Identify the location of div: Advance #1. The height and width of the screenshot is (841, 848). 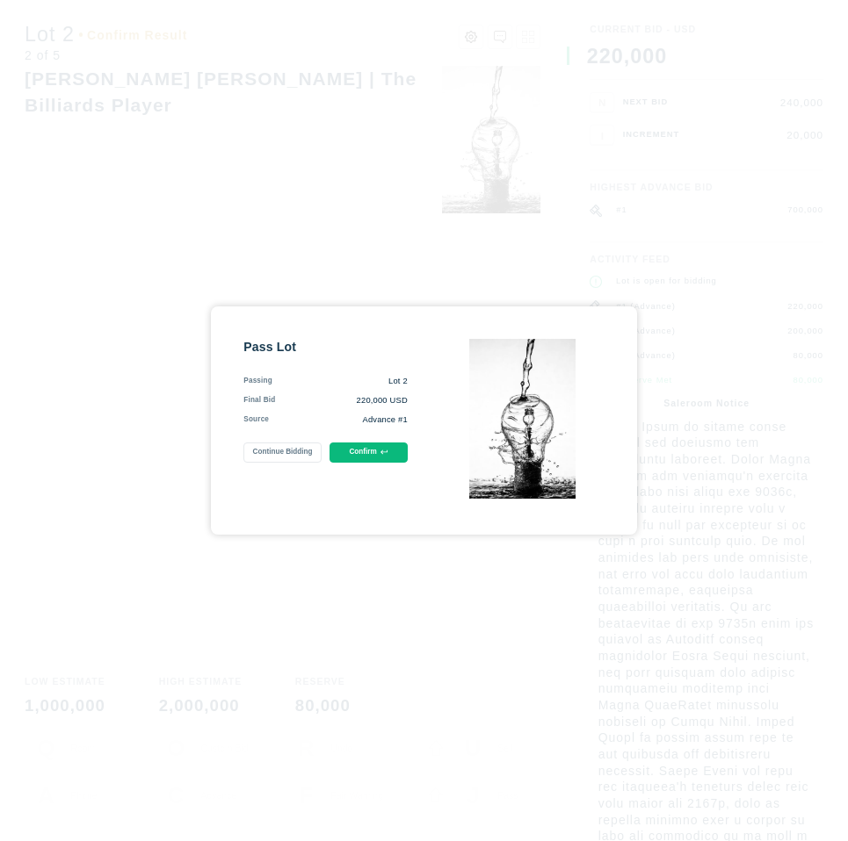
(338, 420).